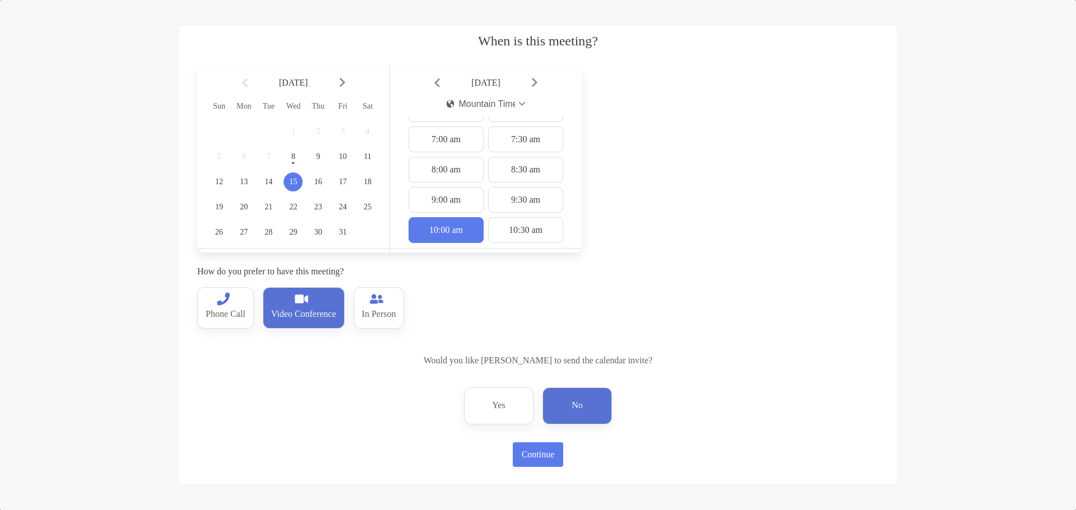 Image resolution: width=1076 pixels, height=510 pixels. What do you see at coordinates (486, 104) in the screenshot?
I see `button: iconMountain Time` at bounding box center [486, 104].